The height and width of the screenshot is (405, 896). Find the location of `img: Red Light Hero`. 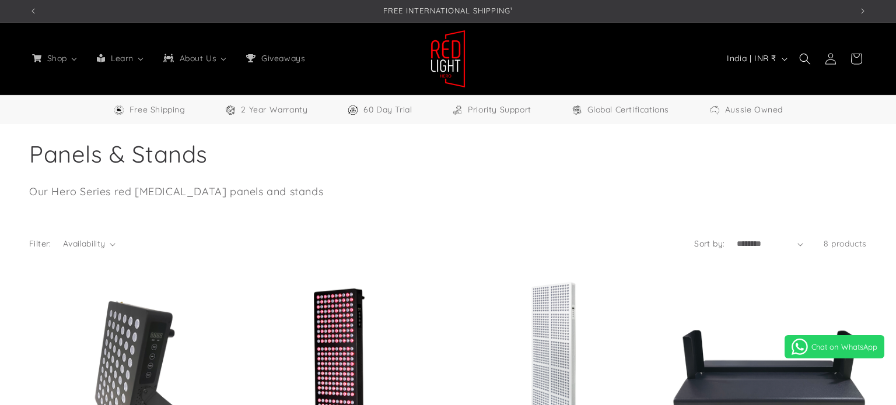

img: Red Light Hero is located at coordinates (448, 59).